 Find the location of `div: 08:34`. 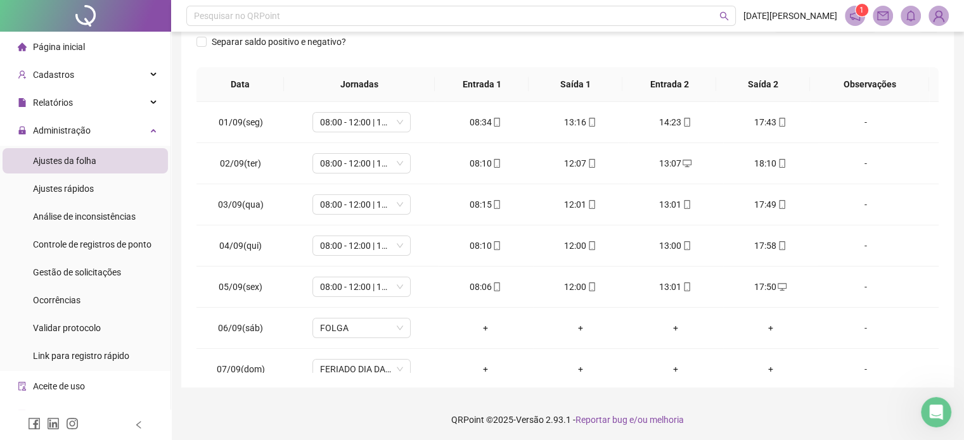

div: 08:34 is located at coordinates (485, 122).